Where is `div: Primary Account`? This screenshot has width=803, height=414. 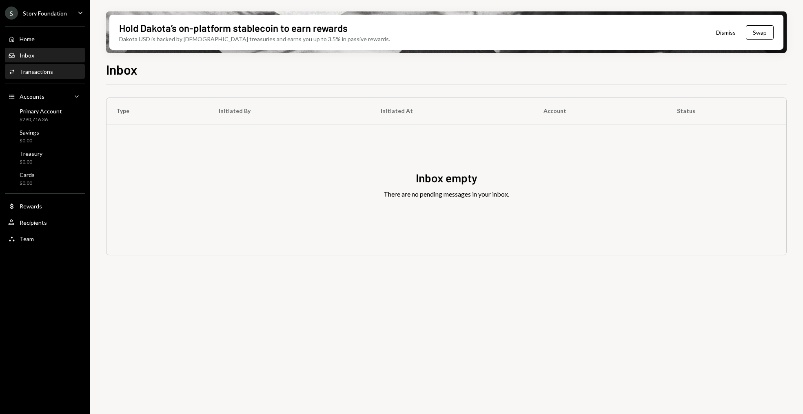 div: Primary Account is located at coordinates (41, 111).